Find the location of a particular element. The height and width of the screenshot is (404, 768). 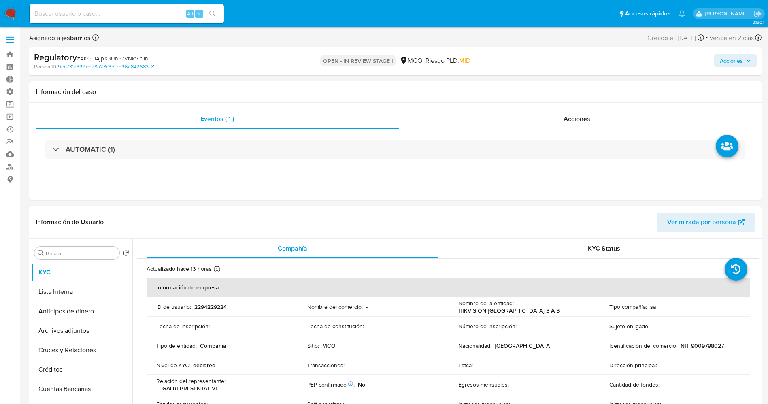

p: jesica.barrios@mercadolibre.com is located at coordinates (727, 13).